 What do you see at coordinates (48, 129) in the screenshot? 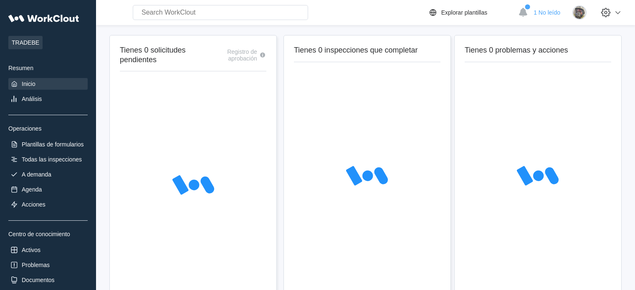
I see `div: Operaciones` at bounding box center [48, 129].